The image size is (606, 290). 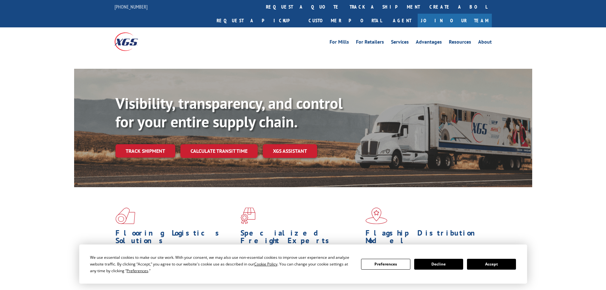 What do you see at coordinates (460, 43) in the screenshot?
I see `a: Resources` at bounding box center [460, 43].